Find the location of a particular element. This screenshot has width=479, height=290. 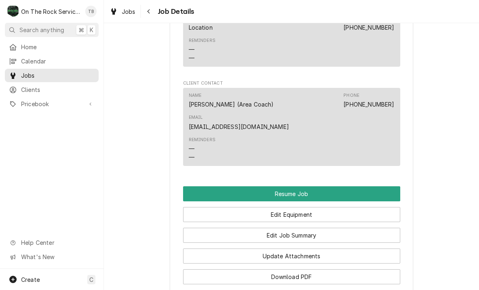

span: K is located at coordinates (91, 30).